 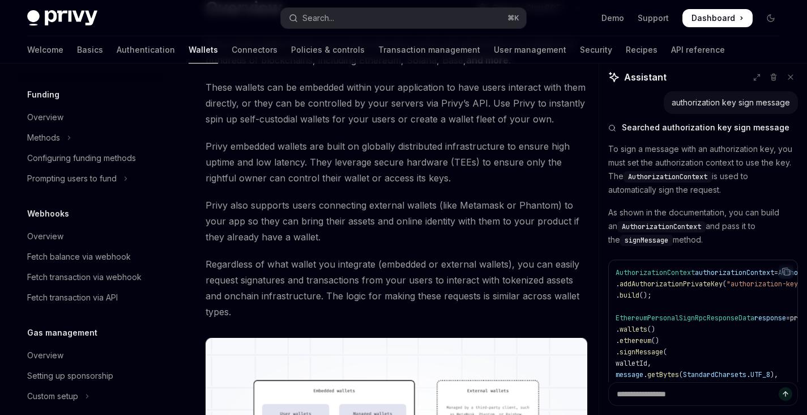 What do you see at coordinates (328, 50) in the screenshot?
I see `a: Policies & controls` at bounding box center [328, 50].